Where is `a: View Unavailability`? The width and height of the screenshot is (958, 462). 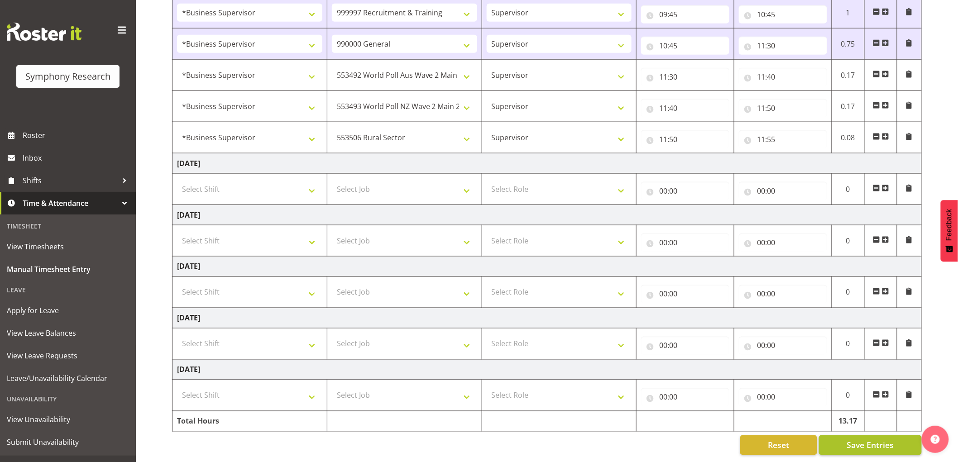 a: View Unavailability is located at coordinates (68, 420).